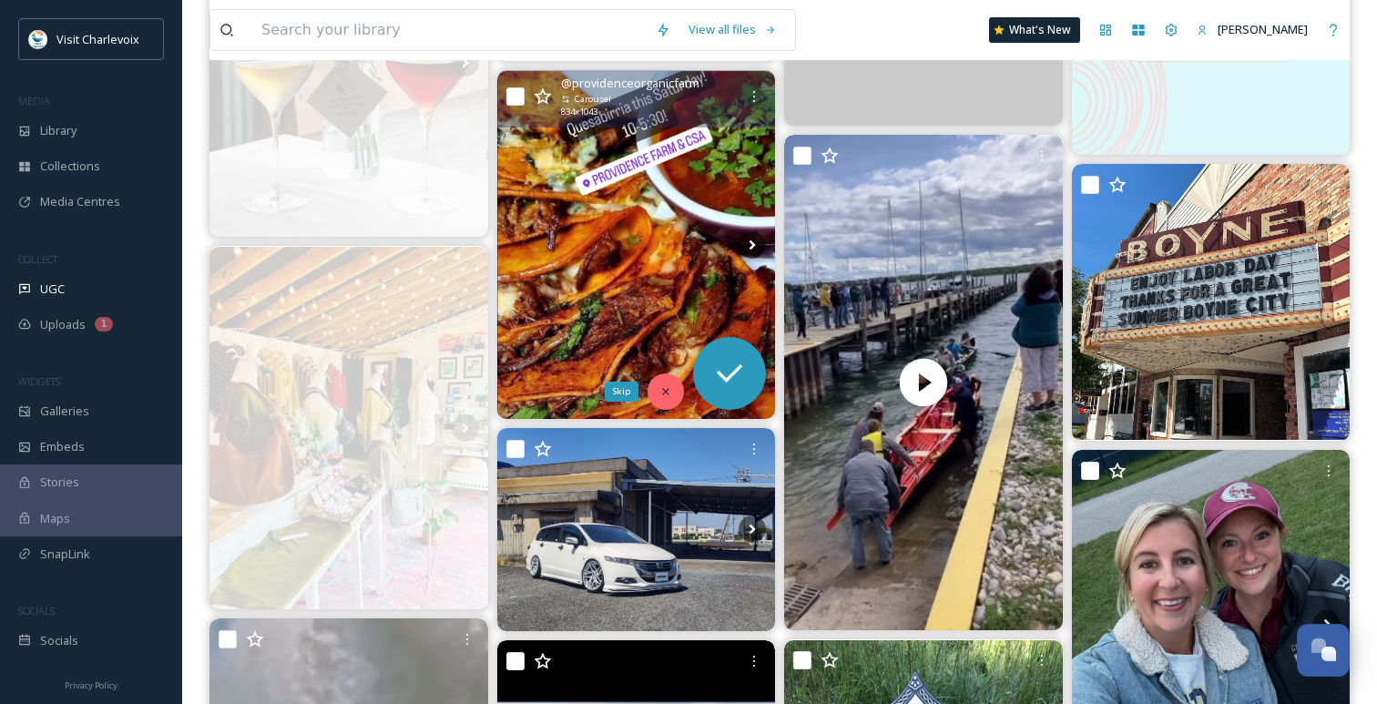  Describe the element at coordinates (1212, 302) in the screenshot. I see `img: Thank you, #BoyneCity and lakecharlevoix, for another amazing summer!` at that location.